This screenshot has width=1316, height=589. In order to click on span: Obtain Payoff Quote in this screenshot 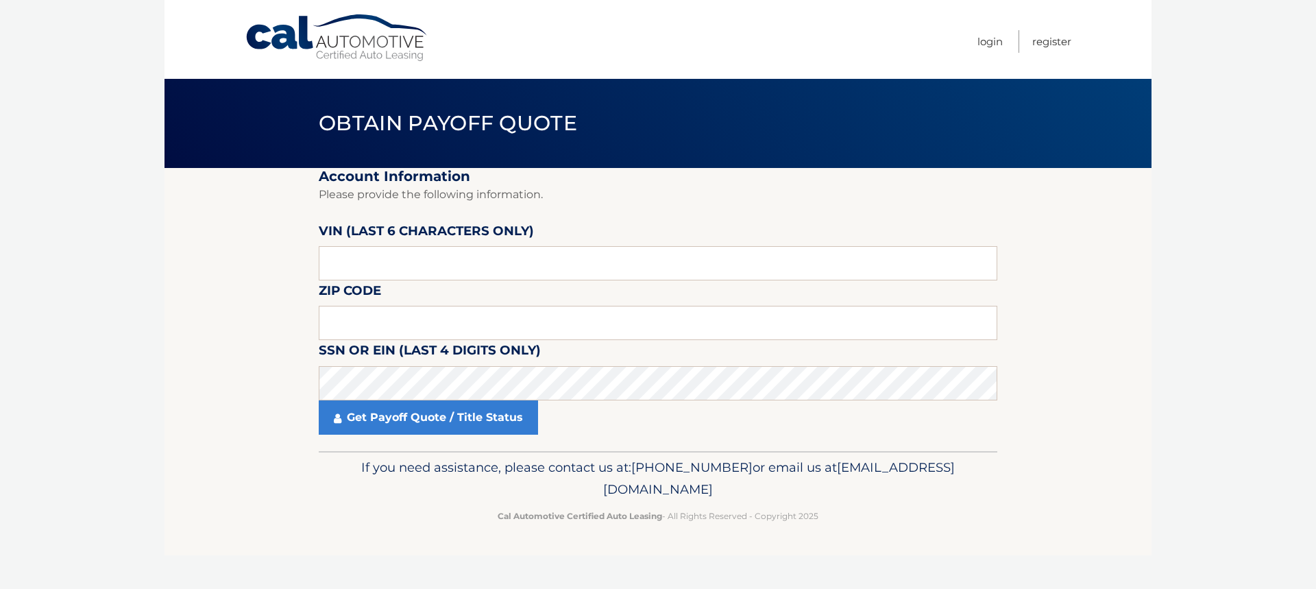, I will do `click(447, 123)`.